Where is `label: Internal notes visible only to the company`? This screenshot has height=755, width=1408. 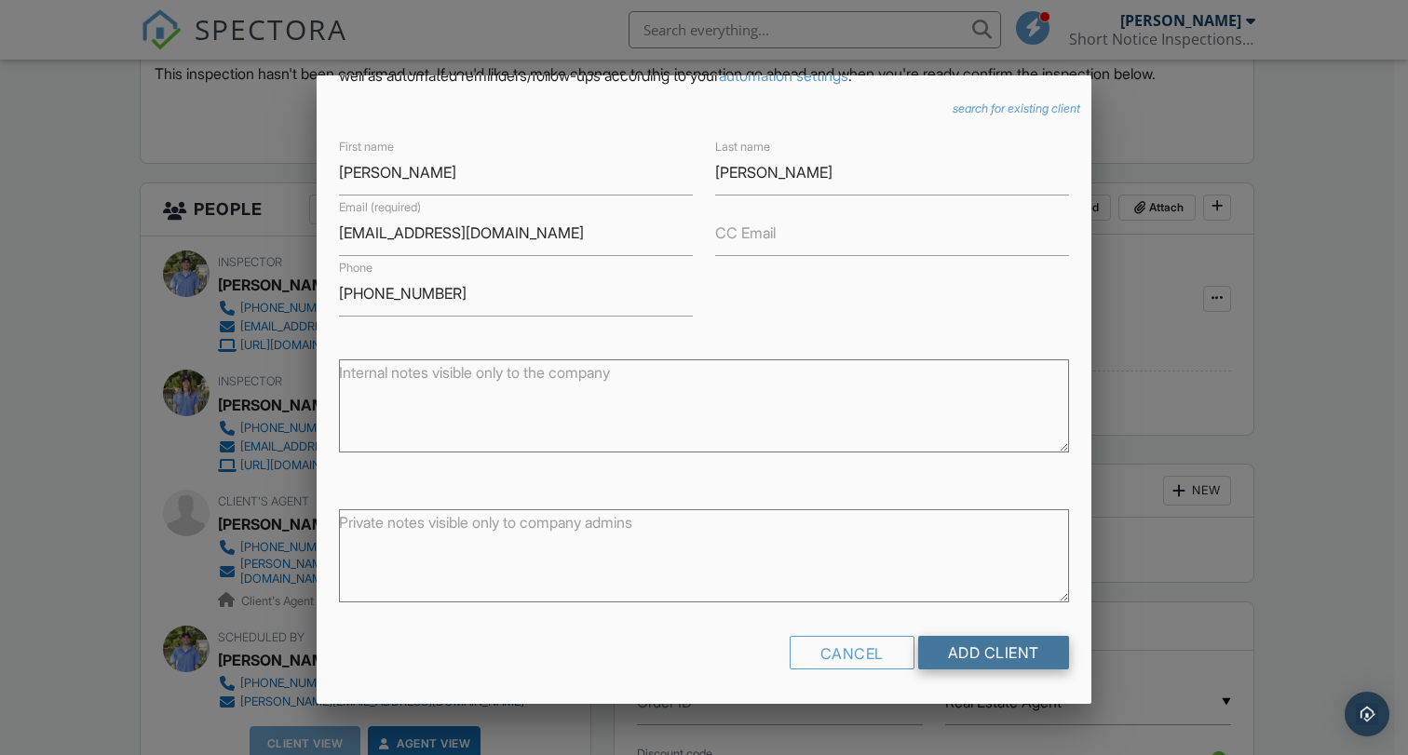 label: Internal notes visible only to the company is located at coordinates (474, 372).